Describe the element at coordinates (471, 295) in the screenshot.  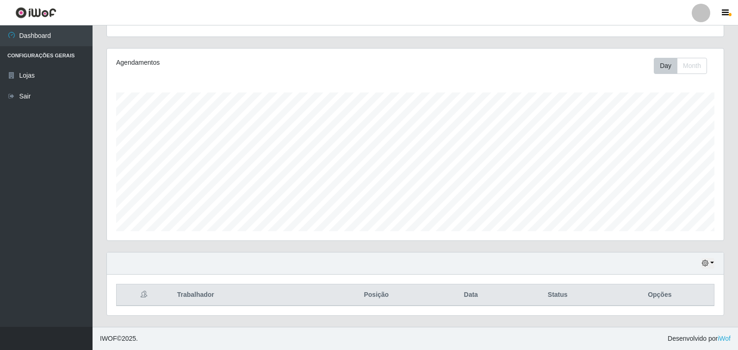
I see `th: Data` at that location.